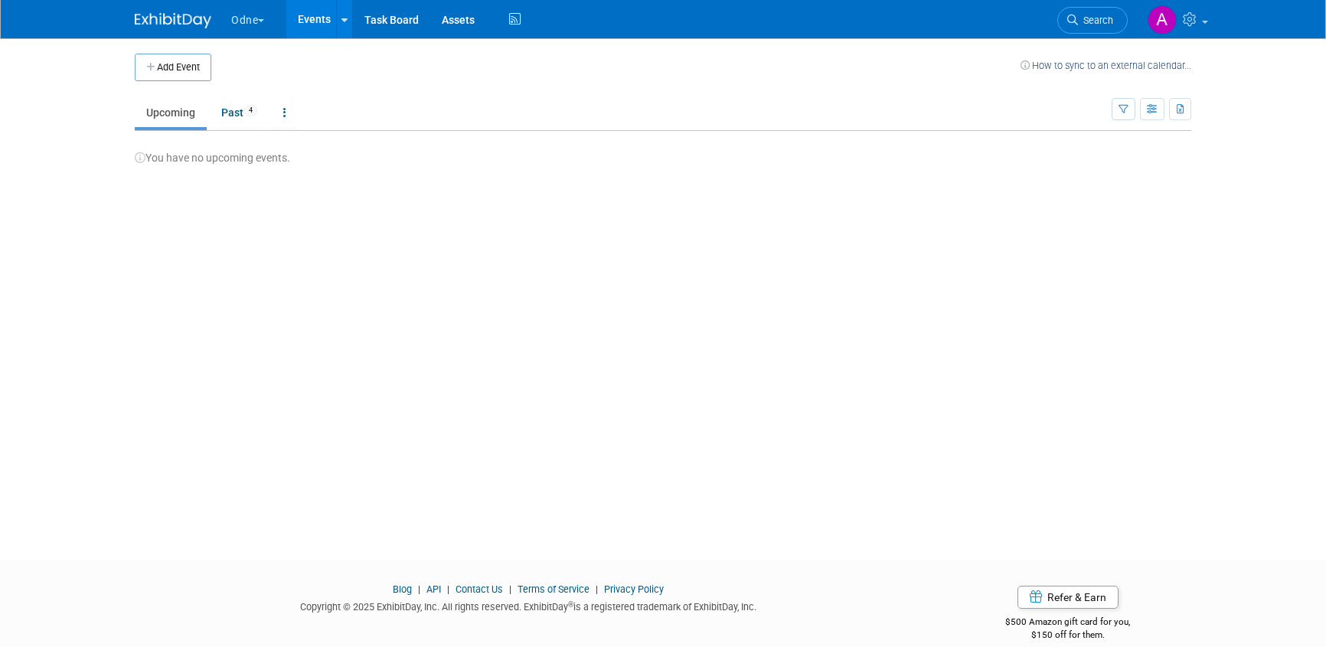 The image size is (1326, 647). Describe the element at coordinates (239, 113) in the screenshot. I see `a: Past4` at that location.